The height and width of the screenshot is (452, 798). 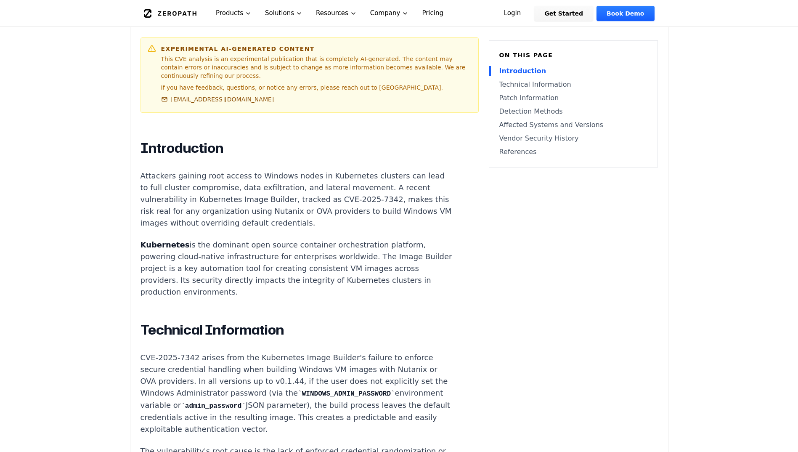 I want to click on a: Login, so click(x=512, y=13).